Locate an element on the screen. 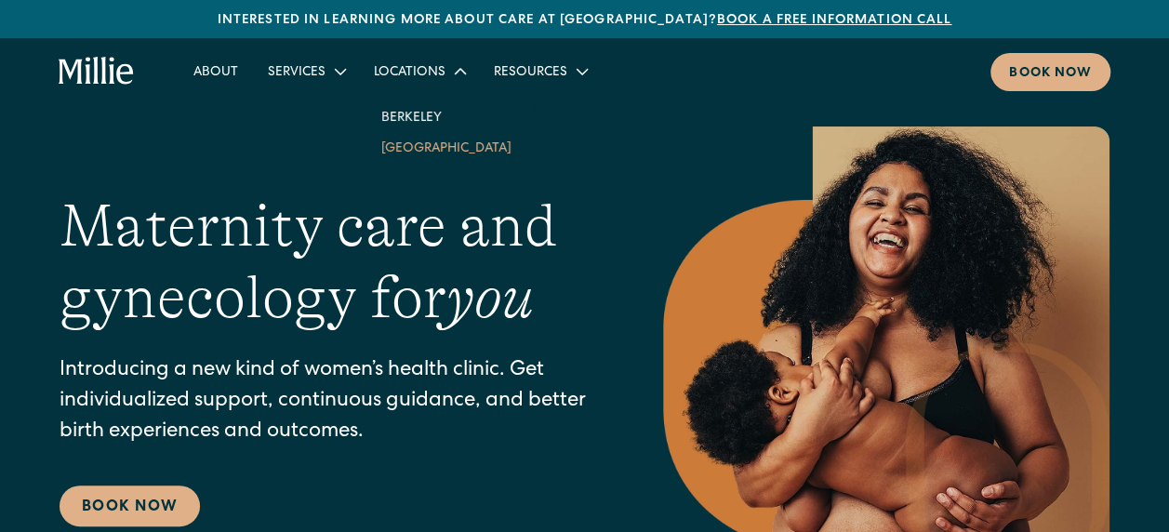 The width and height of the screenshot is (1169, 532). a: Book a free information call is located at coordinates (835, 20).